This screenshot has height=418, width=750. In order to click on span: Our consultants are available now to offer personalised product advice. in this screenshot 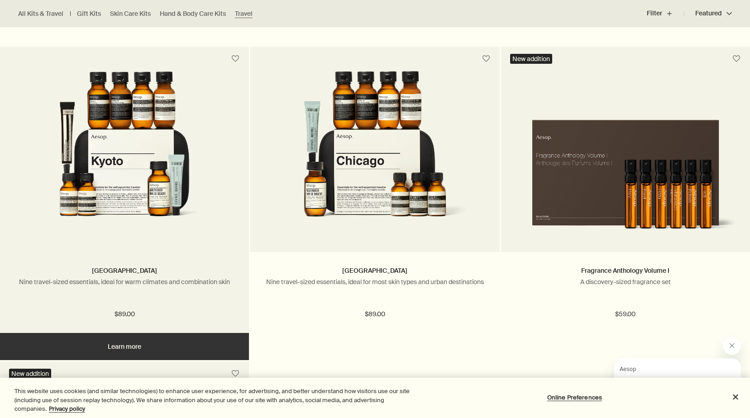, I will do `click(59, 32)`.